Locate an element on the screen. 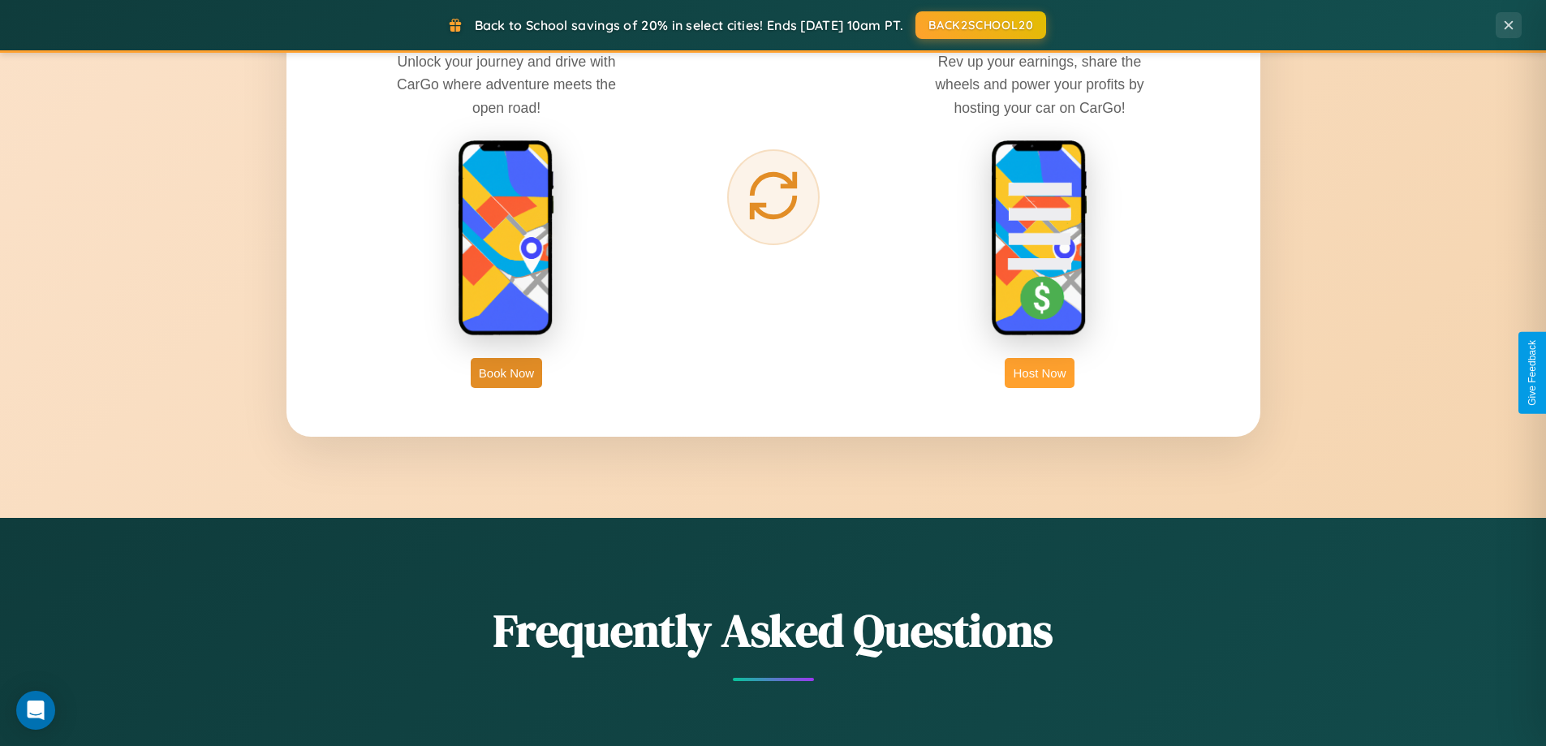 Image resolution: width=1546 pixels, height=746 pixels. div: Open Intercom Messenger is located at coordinates (36, 710).